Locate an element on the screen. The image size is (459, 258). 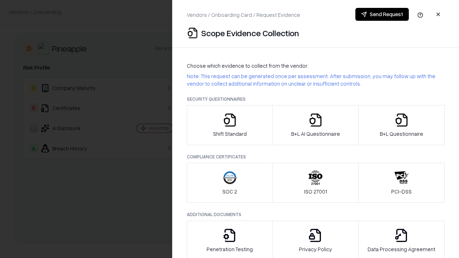
button: B+L AI Questionnaire is located at coordinates (316, 125).